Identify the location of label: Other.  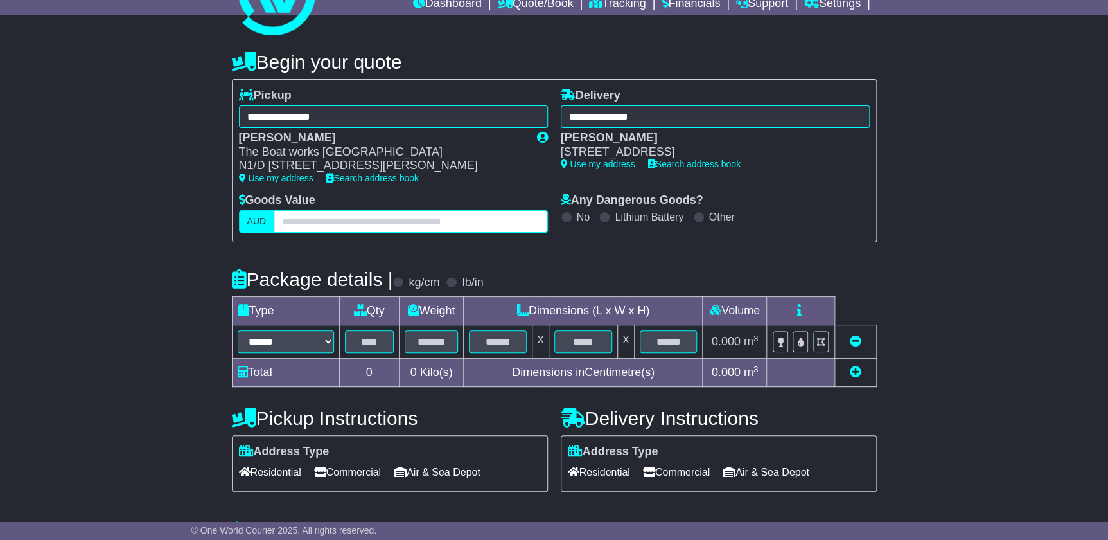
(722, 217).